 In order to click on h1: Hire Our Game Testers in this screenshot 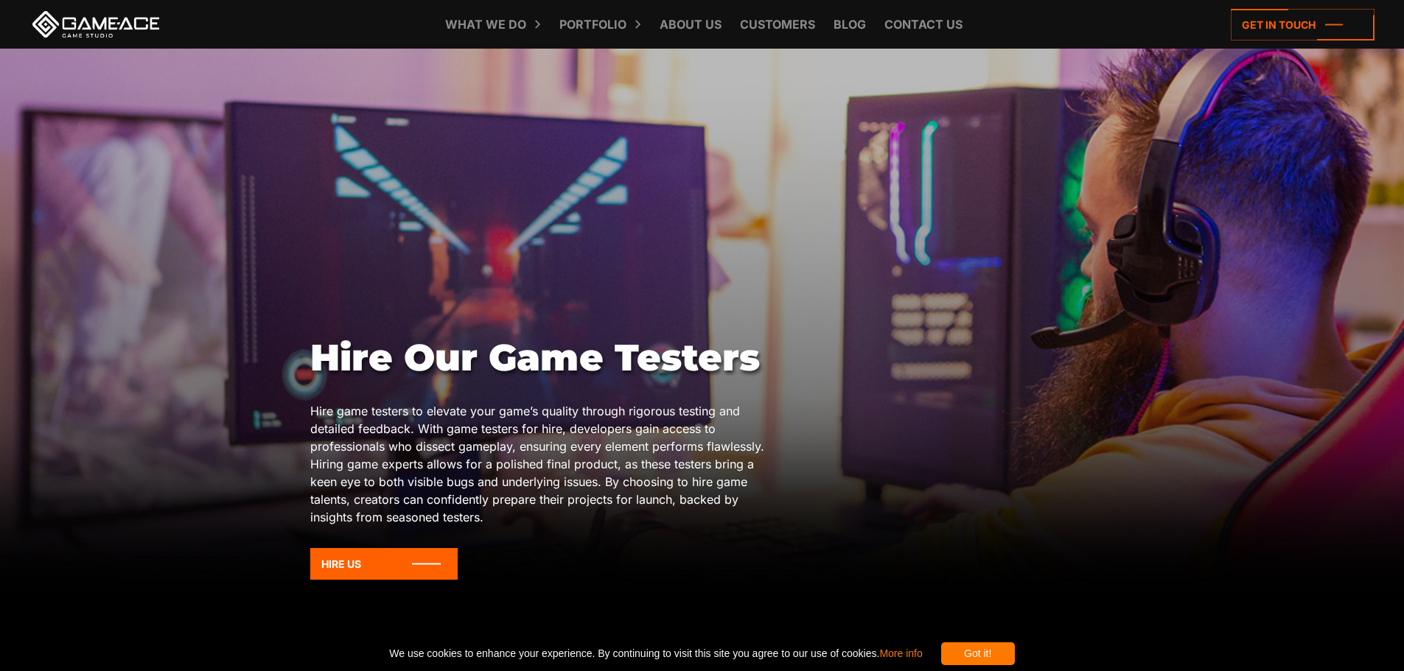, I will do `click(545, 358)`.